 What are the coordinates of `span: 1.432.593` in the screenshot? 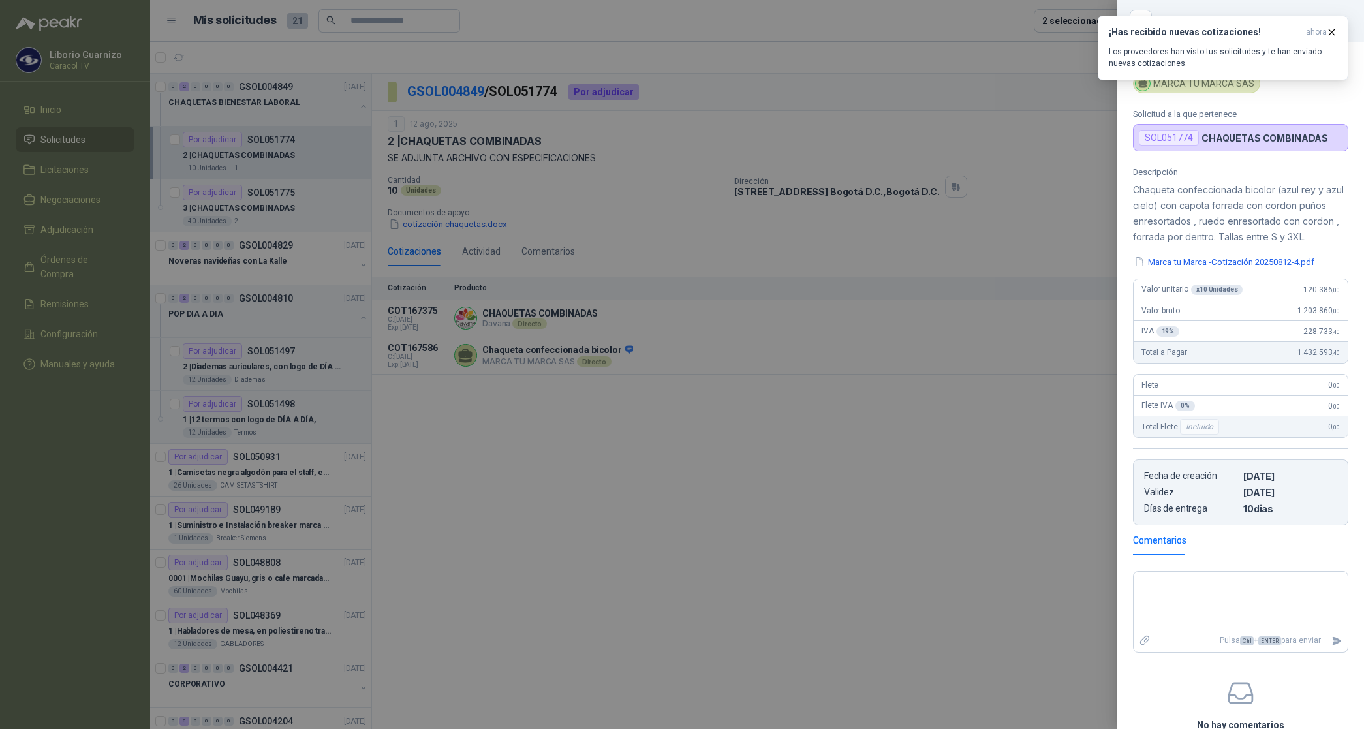 It's located at (1318, 352).